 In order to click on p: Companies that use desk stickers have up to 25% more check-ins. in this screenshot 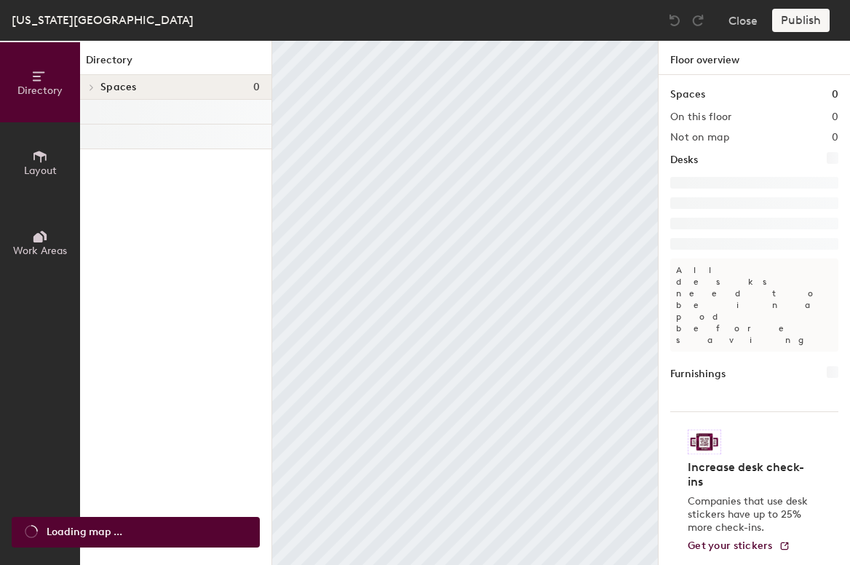, I will do `click(749, 514)`.